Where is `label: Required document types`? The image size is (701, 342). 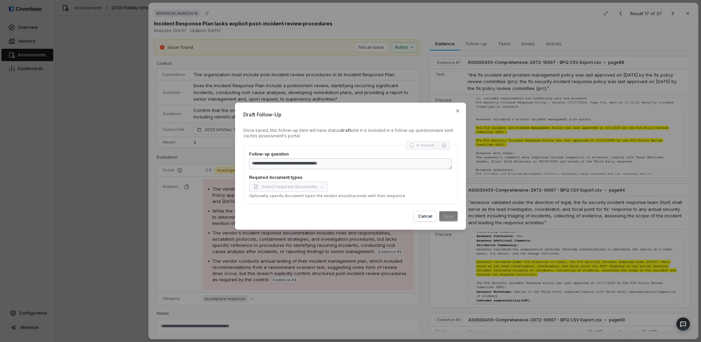 label: Required document types is located at coordinates (351, 178).